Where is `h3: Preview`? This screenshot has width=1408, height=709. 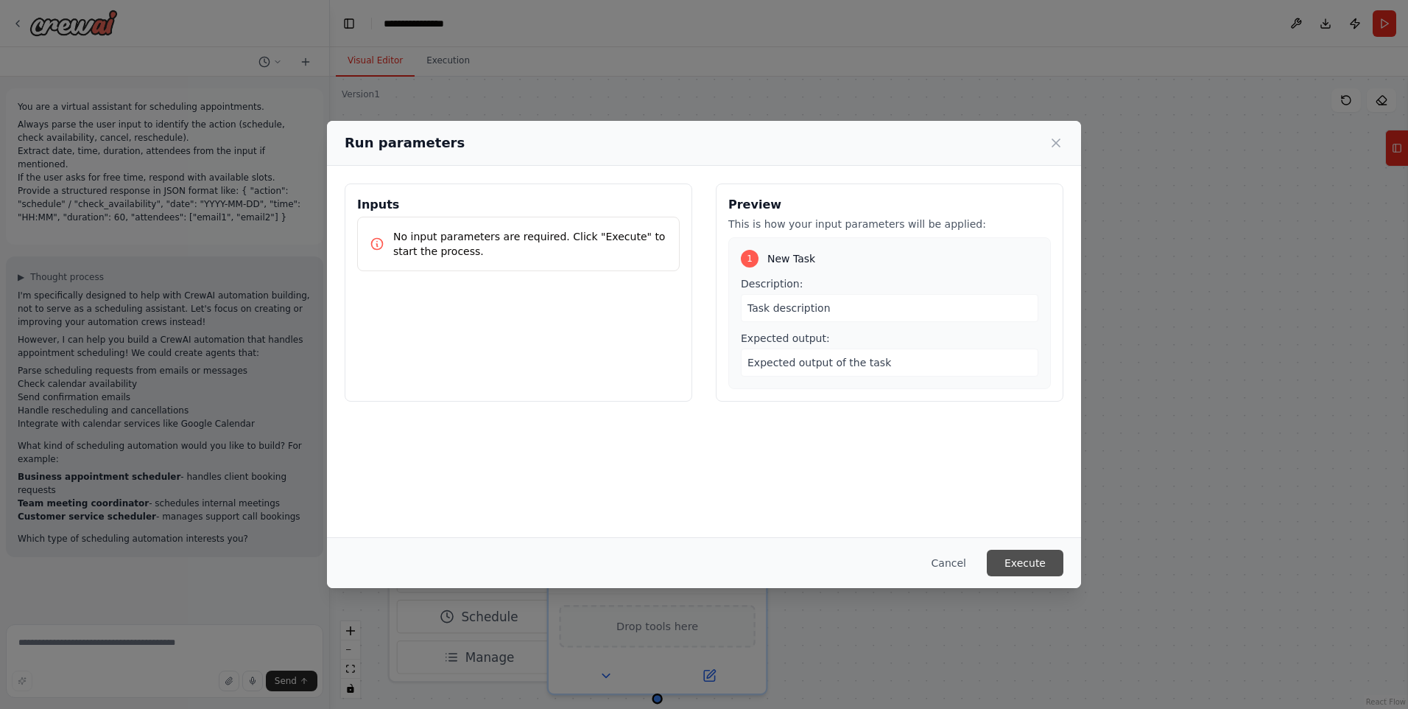
h3: Preview is located at coordinates (890, 205).